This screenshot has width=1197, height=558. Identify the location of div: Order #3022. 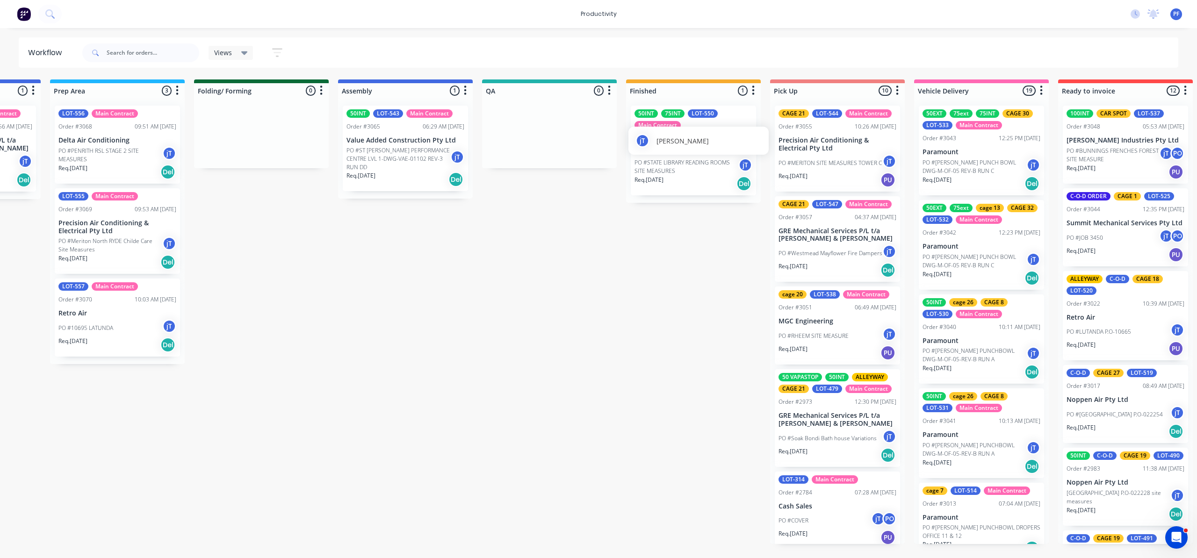
(1084, 304).